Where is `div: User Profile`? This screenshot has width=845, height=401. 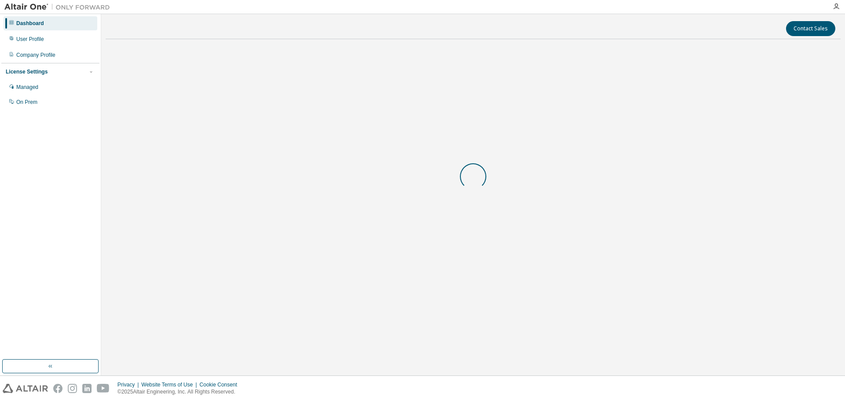
div: User Profile is located at coordinates (30, 39).